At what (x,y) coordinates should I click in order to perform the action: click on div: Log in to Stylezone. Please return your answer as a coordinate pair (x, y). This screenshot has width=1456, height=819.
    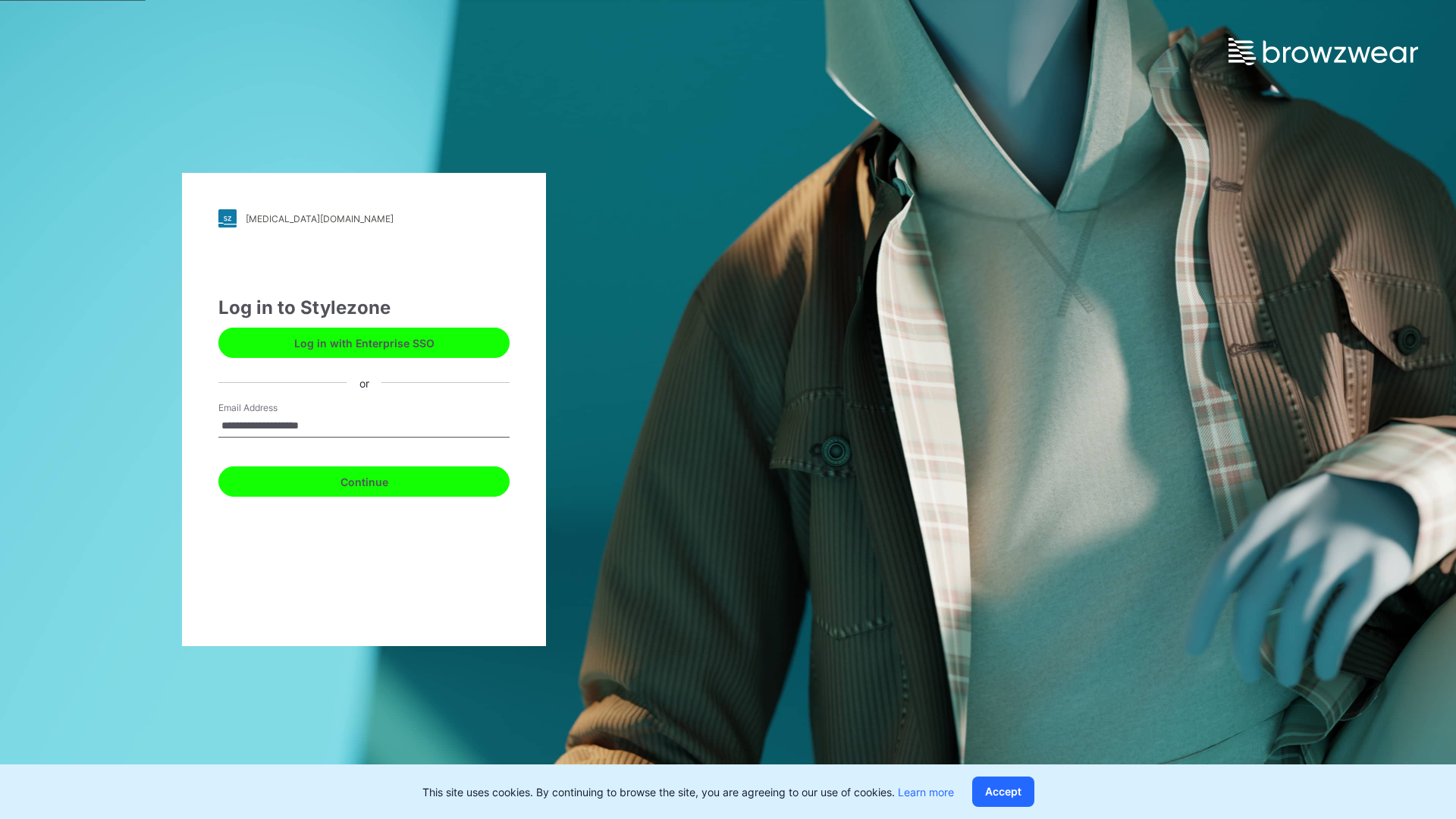
    Looking at the image, I should click on (364, 308).